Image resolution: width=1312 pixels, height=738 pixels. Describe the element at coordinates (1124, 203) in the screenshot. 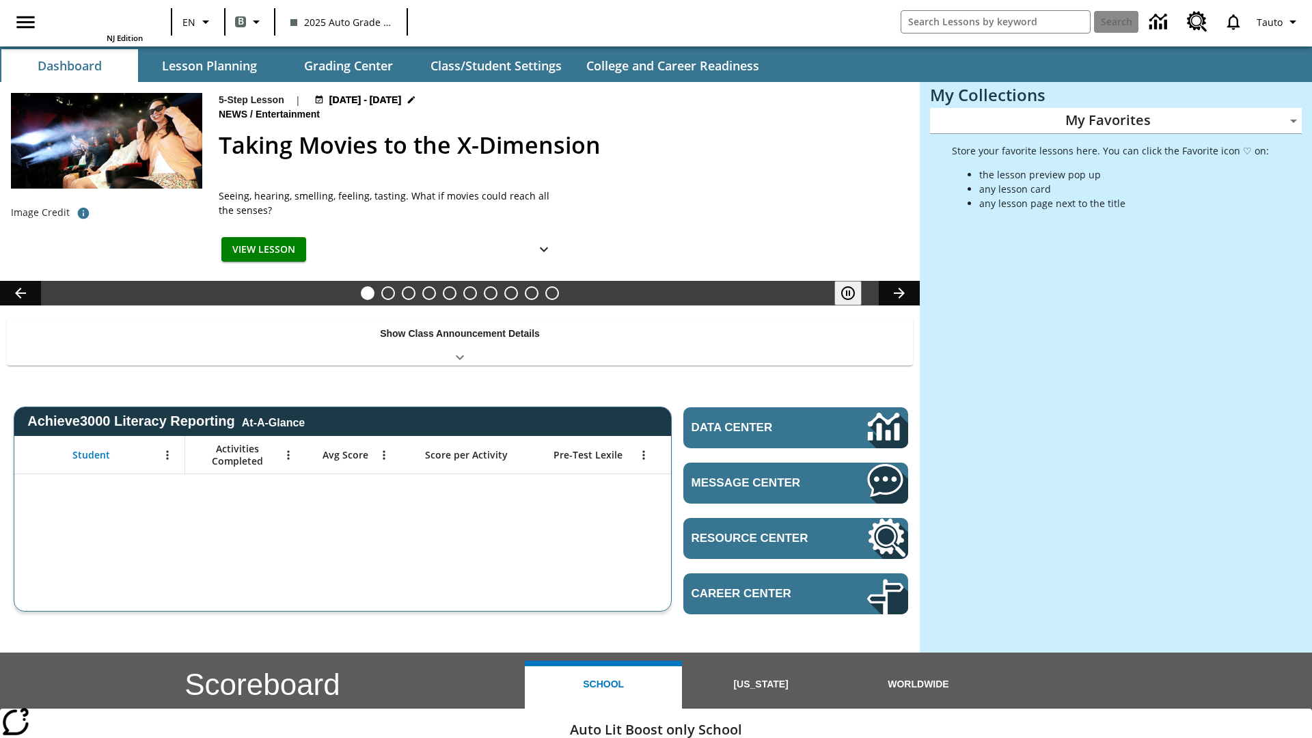

I see `li: any lesson page next to the title` at that location.